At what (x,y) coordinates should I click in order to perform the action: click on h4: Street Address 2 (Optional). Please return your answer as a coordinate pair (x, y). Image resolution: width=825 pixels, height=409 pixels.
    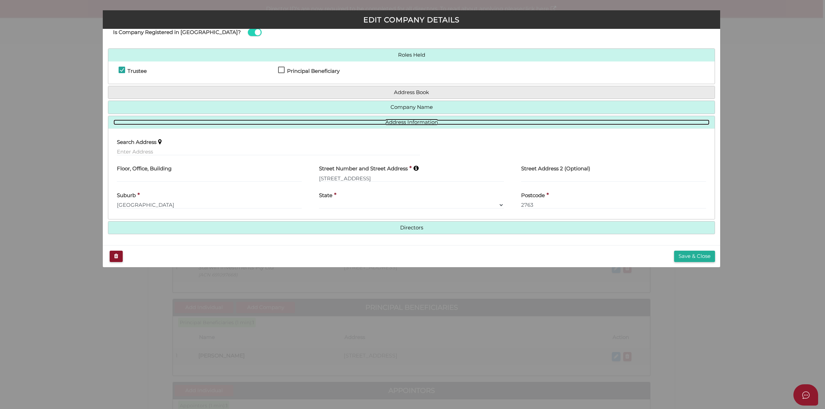
    Looking at the image, I should click on (556, 169).